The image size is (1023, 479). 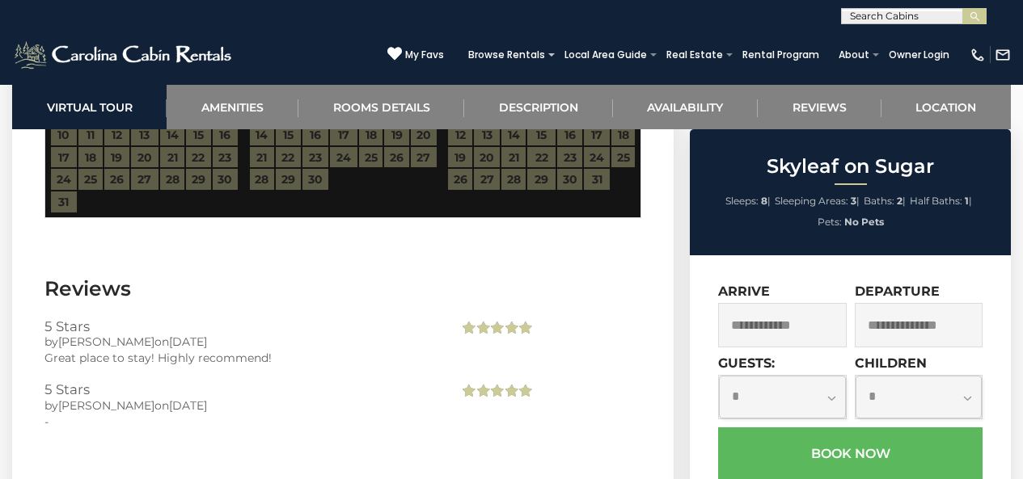 What do you see at coordinates (935, 200) in the screenshot?
I see `span: Half Baths:` at bounding box center [935, 200].